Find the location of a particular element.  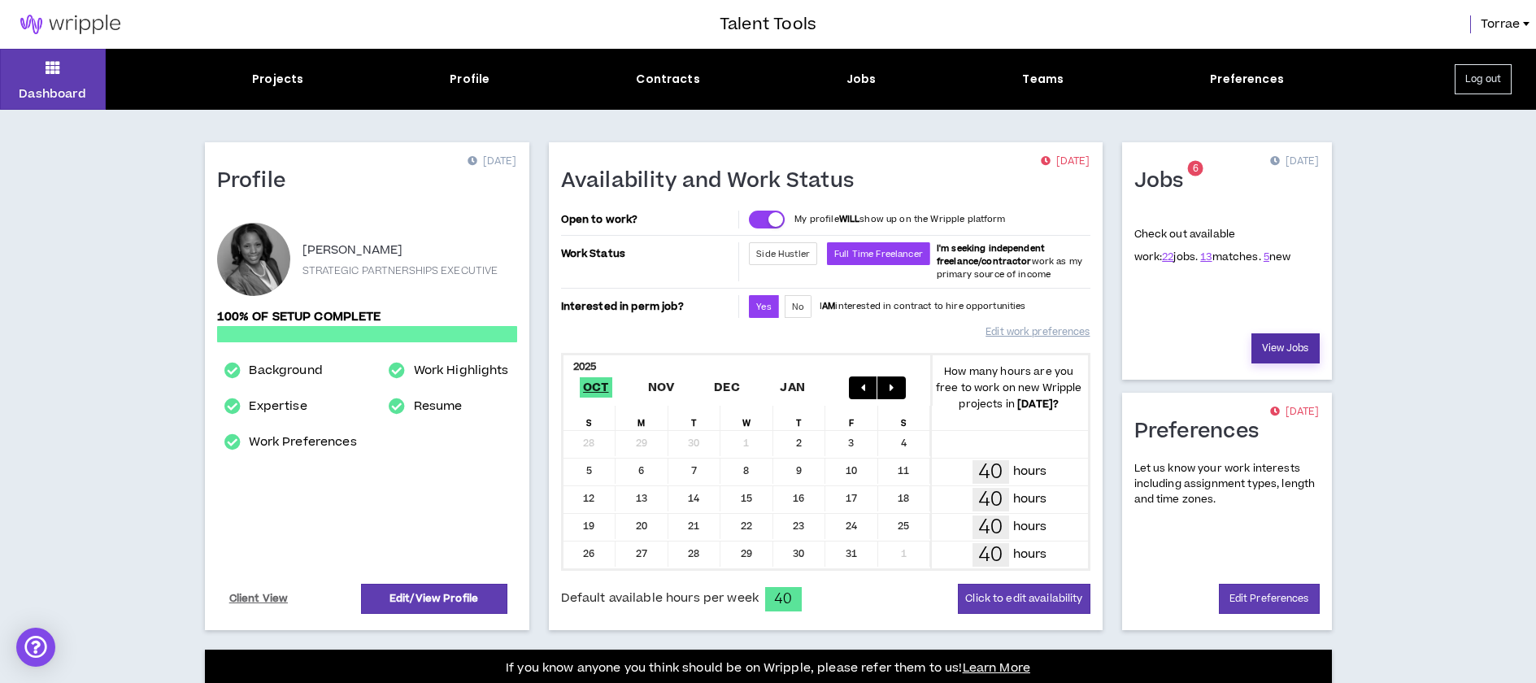

h1: Availability and Work Status is located at coordinates (714, 181).